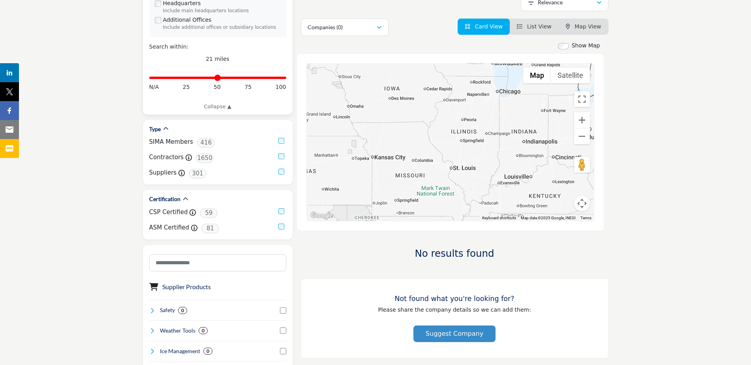 This screenshot has height=365, width=751. Describe the element at coordinates (584, 26) in the screenshot. I see `a: Map View` at that location.